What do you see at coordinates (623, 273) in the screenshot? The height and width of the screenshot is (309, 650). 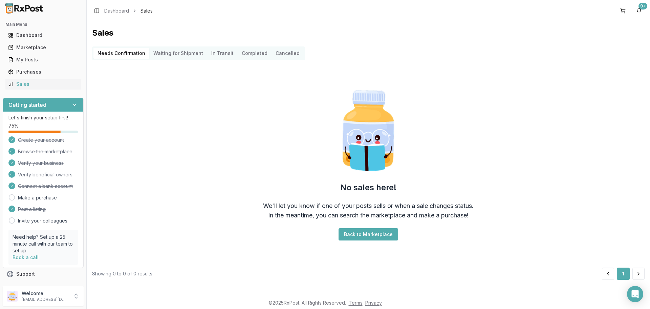 I see `button: 1` at bounding box center [623, 273].